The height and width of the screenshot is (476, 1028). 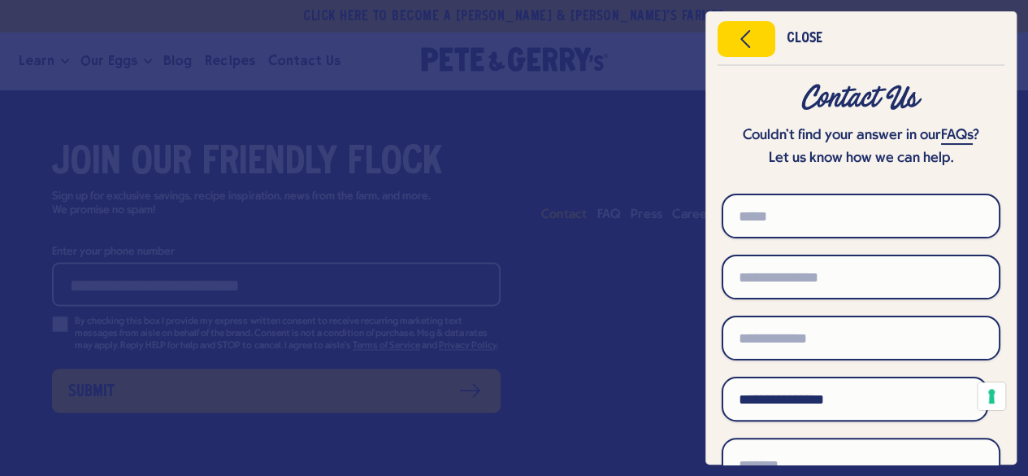 What do you see at coordinates (957, 136) in the screenshot?
I see `a: FAQs` at bounding box center [957, 136].